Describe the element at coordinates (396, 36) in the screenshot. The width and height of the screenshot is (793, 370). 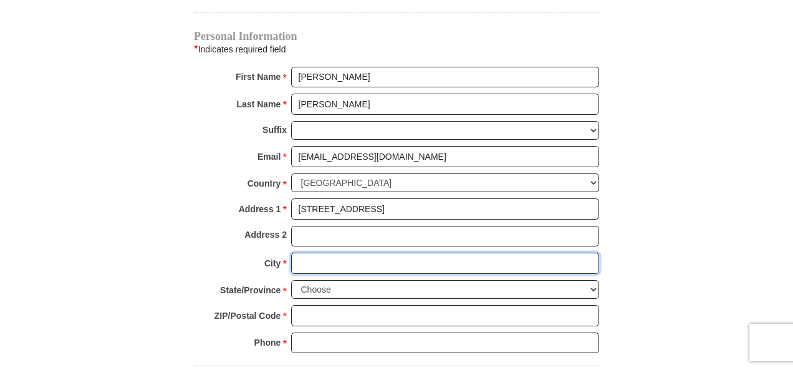
I see `h4: Personal Information` at that location.